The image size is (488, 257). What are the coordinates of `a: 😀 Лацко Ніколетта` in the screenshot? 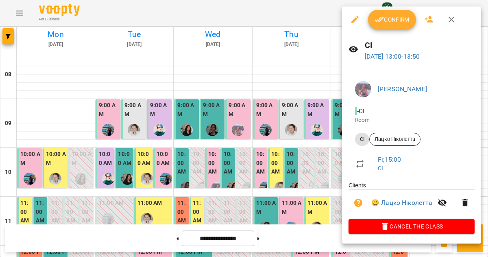 It's located at (402, 203).